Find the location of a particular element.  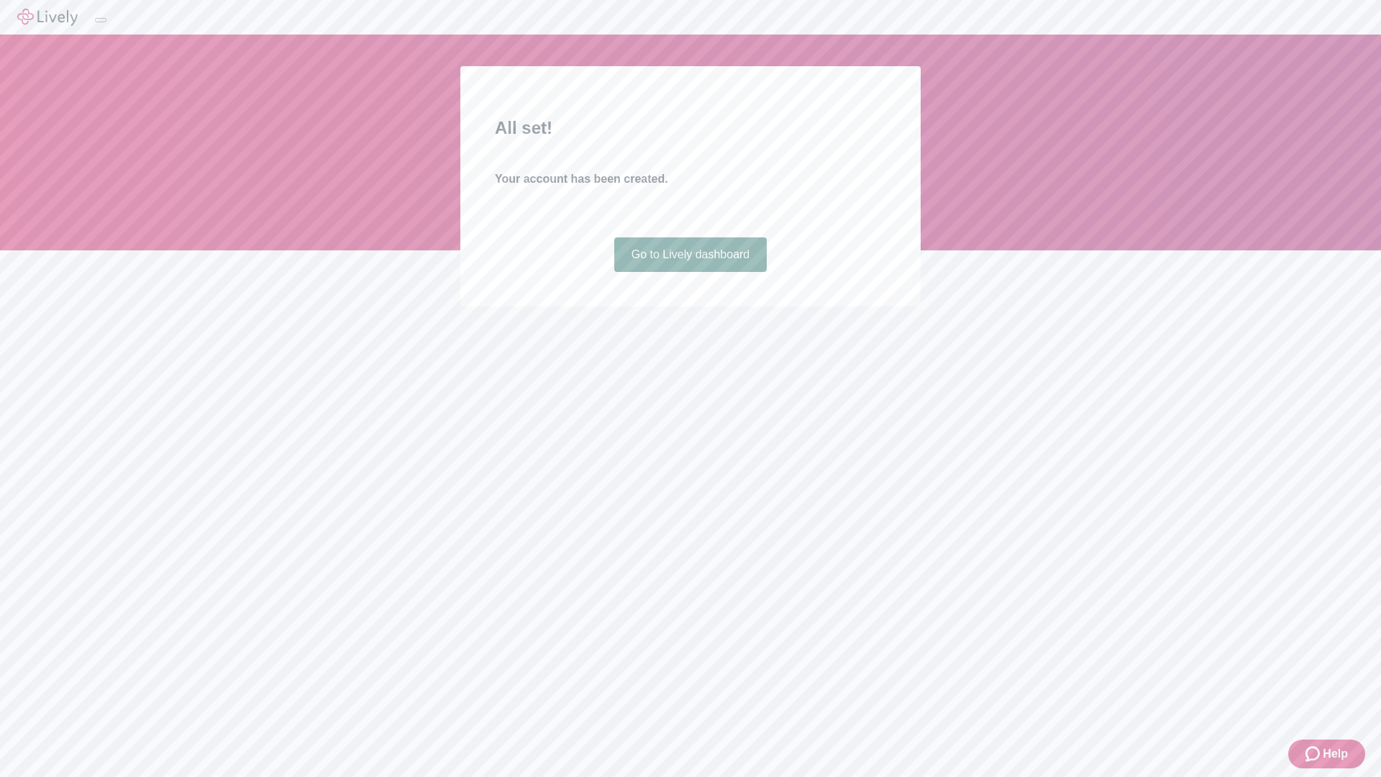

button: Zendesk support iconHelp is located at coordinates (1327, 754).